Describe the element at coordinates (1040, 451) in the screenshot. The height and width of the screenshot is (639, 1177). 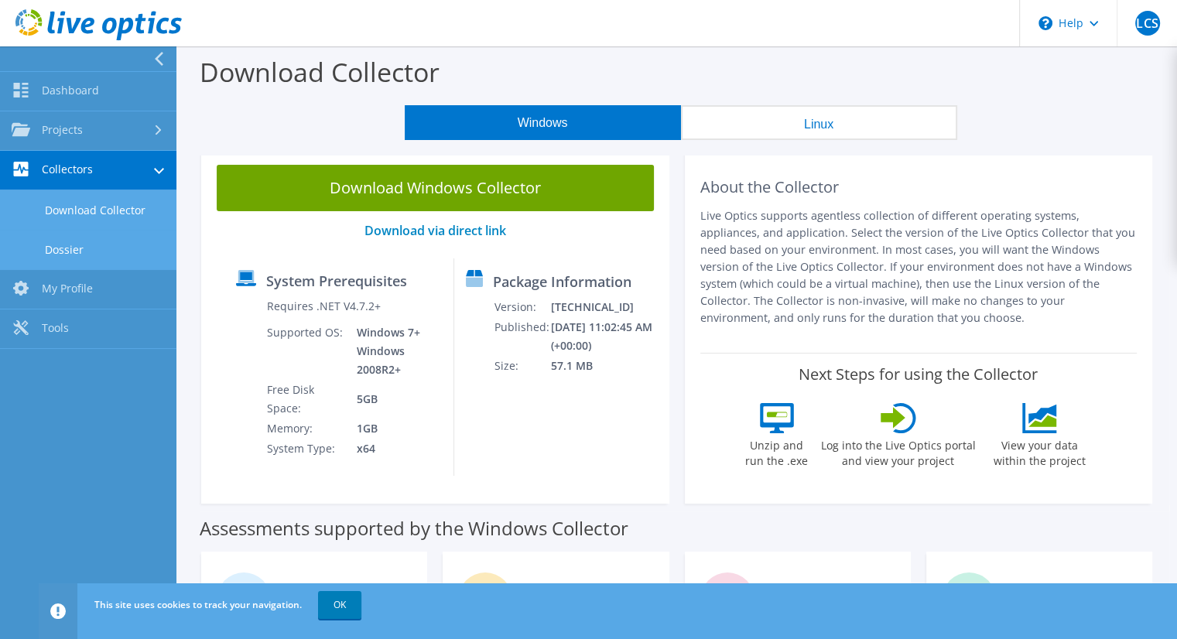
I see `label: View your data within the project` at that location.